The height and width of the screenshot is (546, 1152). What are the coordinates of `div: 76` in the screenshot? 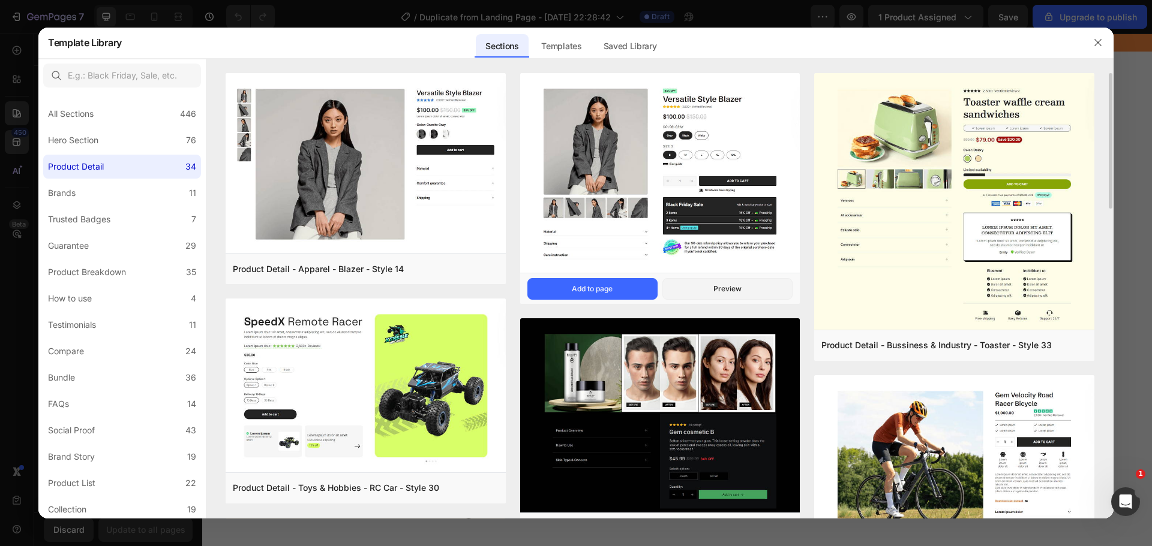 It's located at (191, 140).